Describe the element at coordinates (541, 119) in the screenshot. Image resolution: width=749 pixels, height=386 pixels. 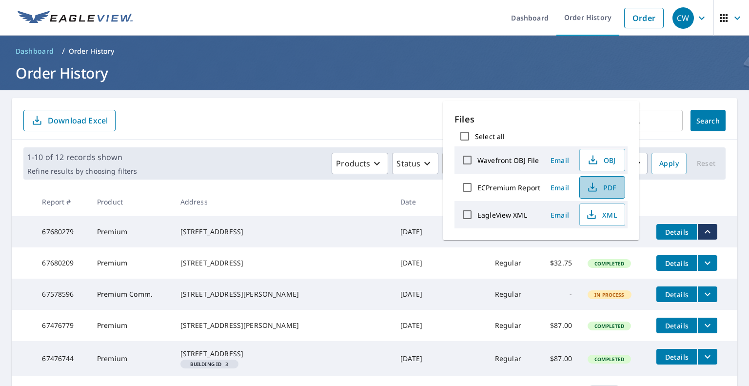
I see `p: Files` at that location.